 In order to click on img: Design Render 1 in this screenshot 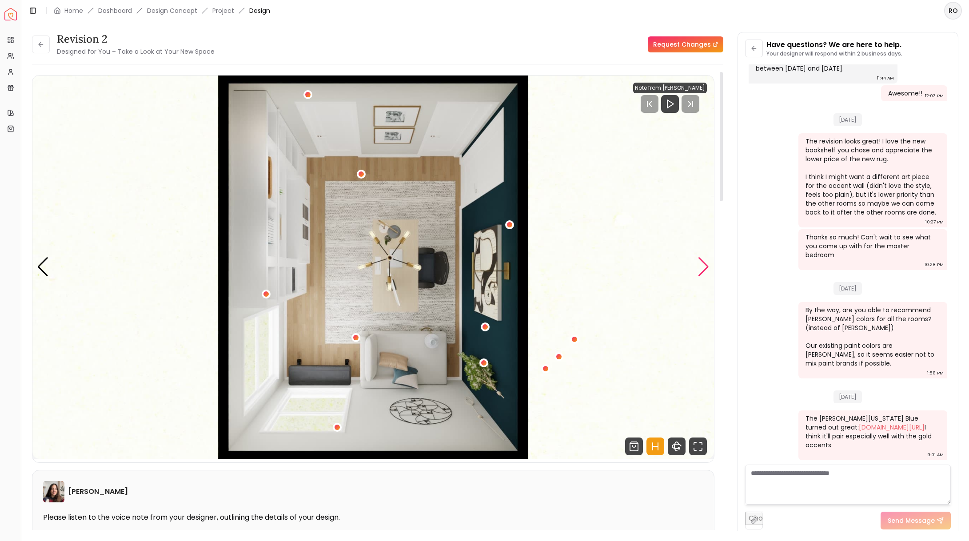, I will do `click(373, 267)`.